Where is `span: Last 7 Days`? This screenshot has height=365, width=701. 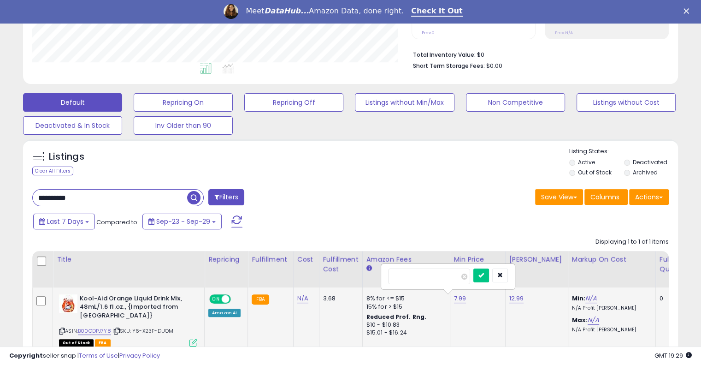
span: Last 7 Days is located at coordinates (65, 221).